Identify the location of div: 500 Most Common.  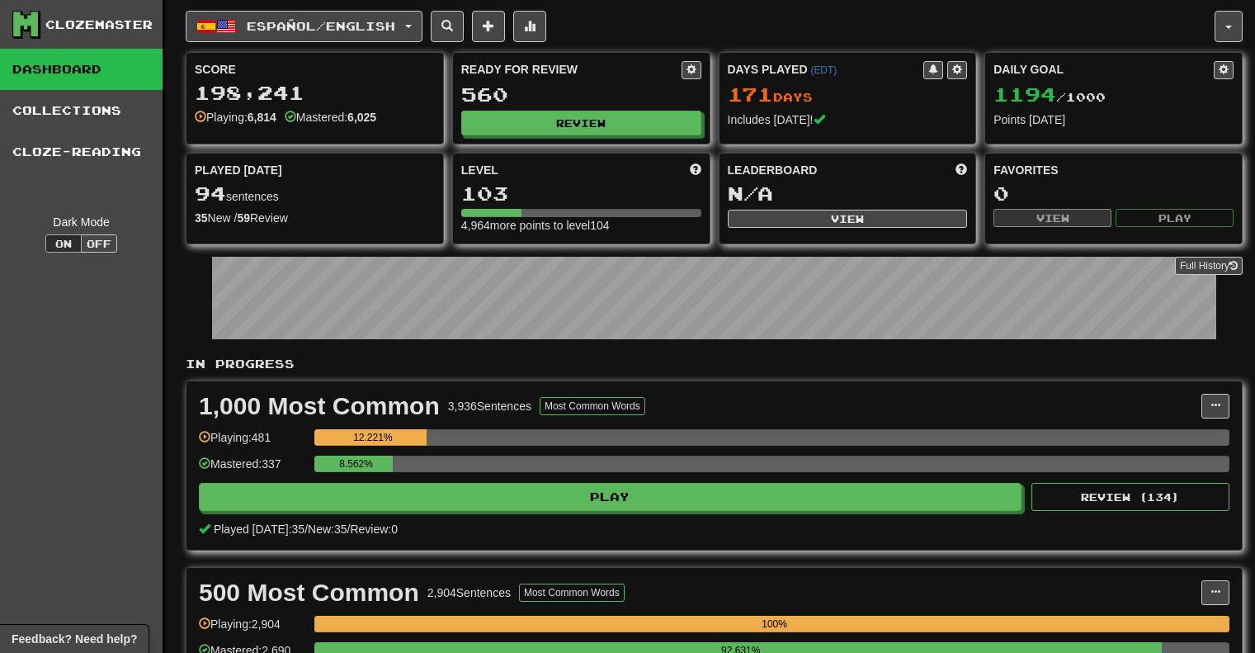
(309, 592).